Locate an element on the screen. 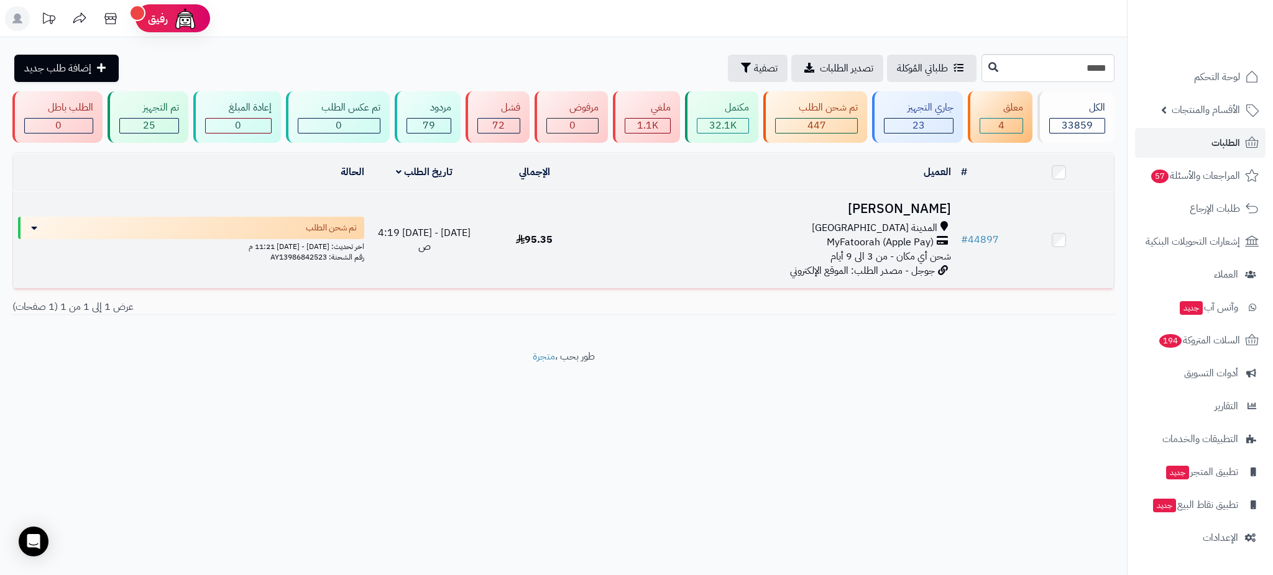 The image size is (1273, 575). a: لوحة التحكم is located at coordinates (1200, 77).